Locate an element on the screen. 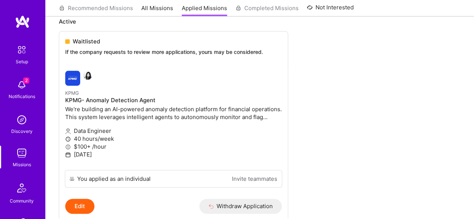 Image resolution: width=474 pixels, height=219 pixels. img: setup is located at coordinates (22, 50).